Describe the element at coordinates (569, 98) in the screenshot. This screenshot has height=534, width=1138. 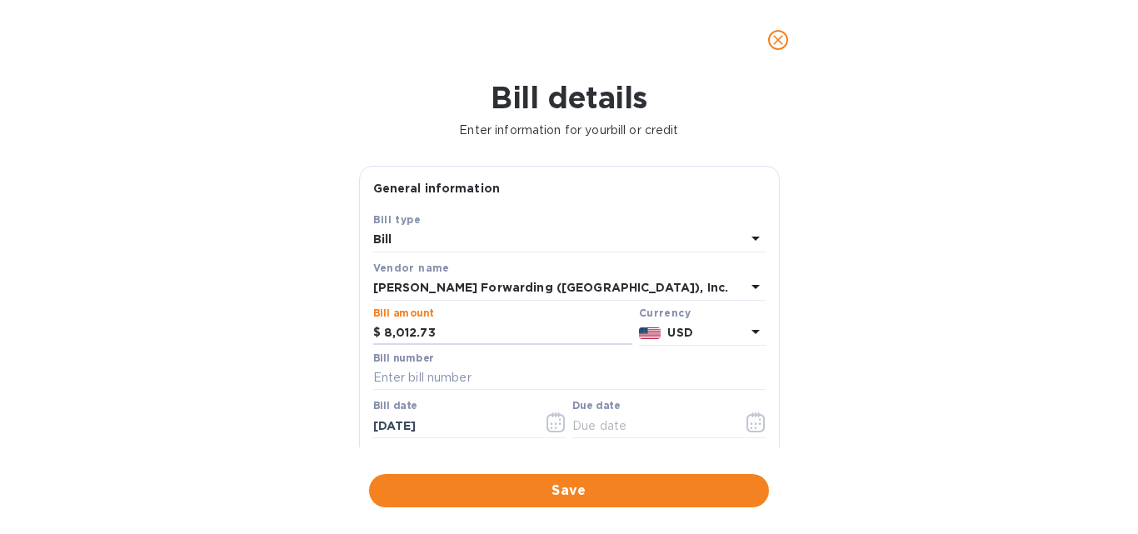
I see `h1: Bill details` at that location.